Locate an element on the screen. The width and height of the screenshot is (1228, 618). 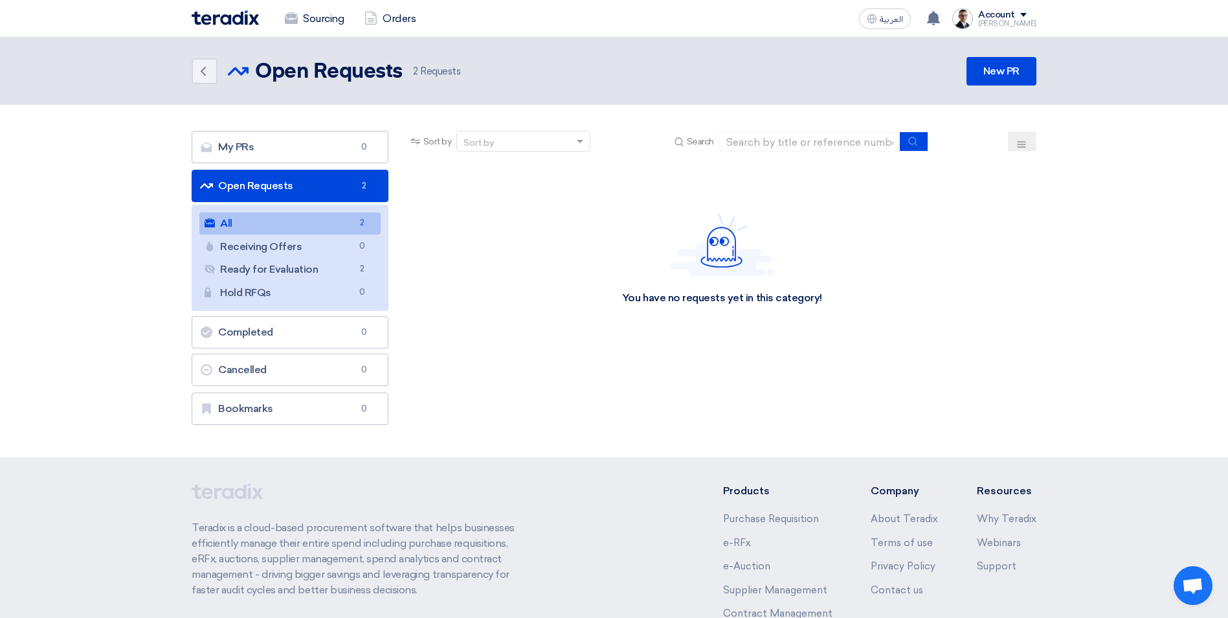
a: Cancelled0 is located at coordinates (290, 370).